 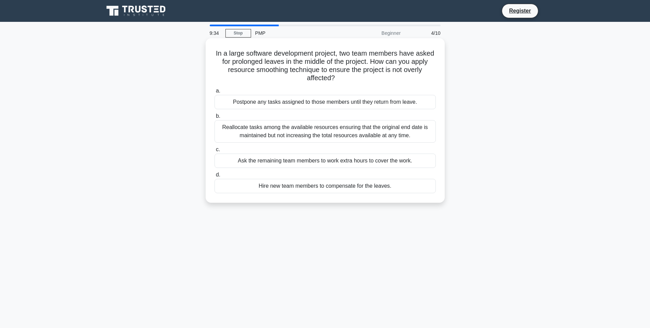 I want to click on a: Stop, so click(x=238, y=33).